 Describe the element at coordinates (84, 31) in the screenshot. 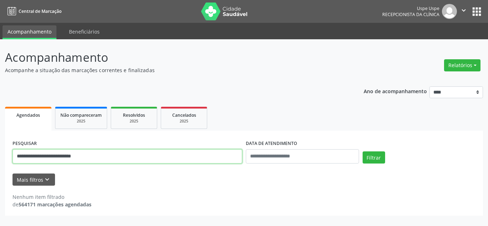

I see `a: Beneficiários` at that location.